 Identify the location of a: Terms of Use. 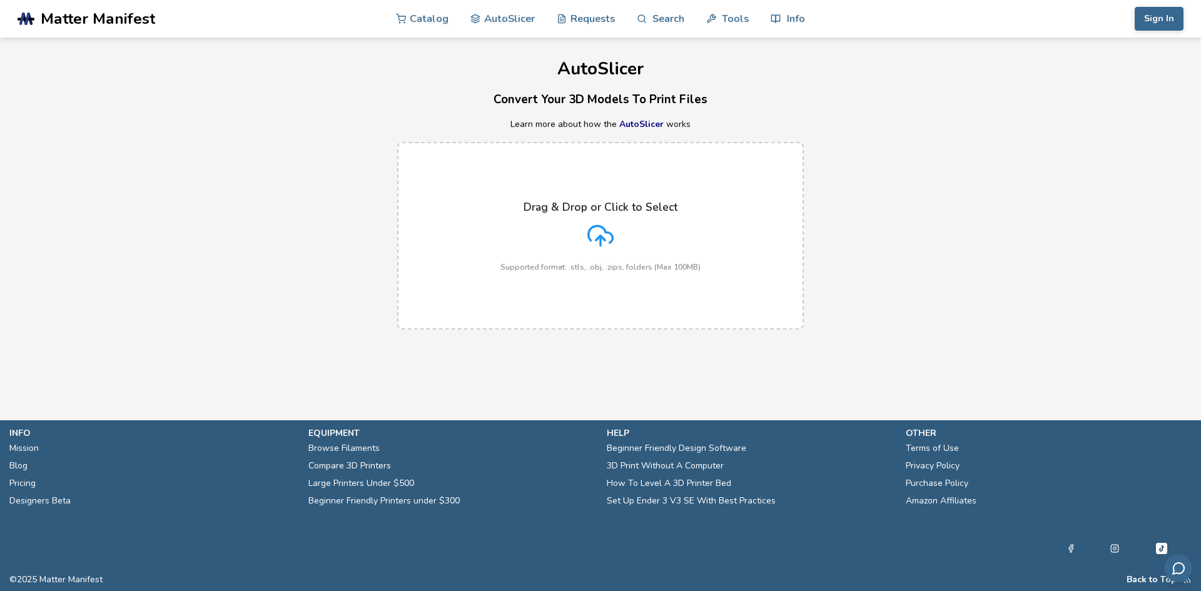
(932, 448).